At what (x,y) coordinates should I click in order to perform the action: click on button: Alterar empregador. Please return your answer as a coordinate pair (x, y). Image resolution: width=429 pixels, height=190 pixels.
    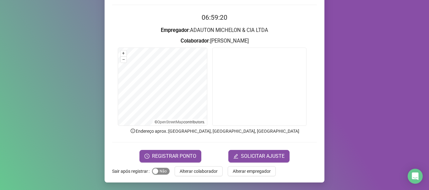
    Looking at the image, I should click on (251, 172).